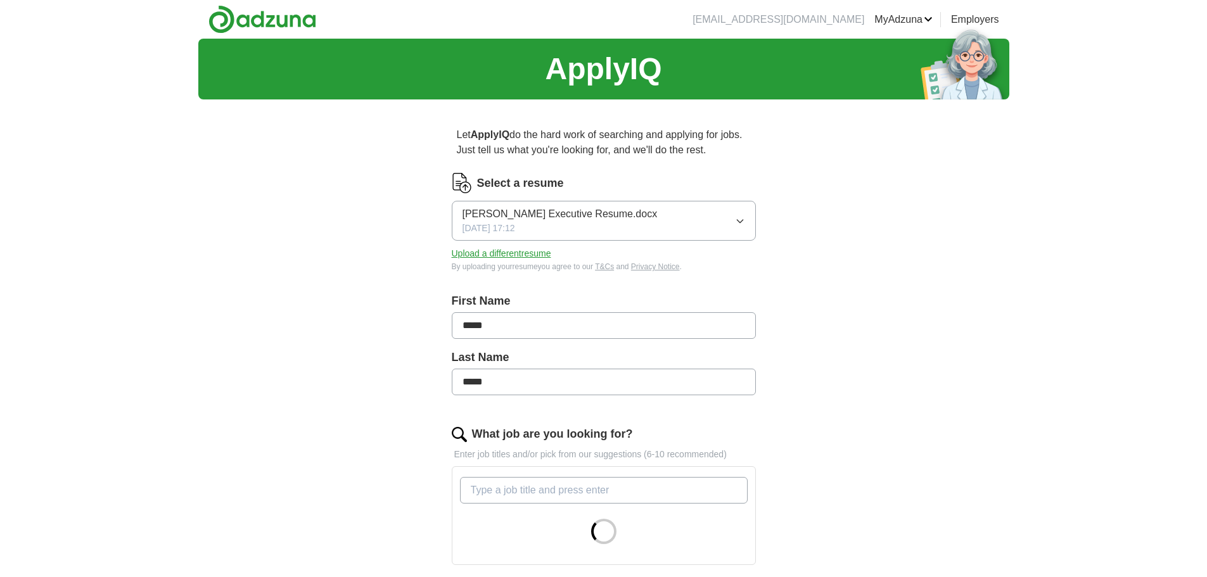 Image resolution: width=1207 pixels, height=577 pixels. I want to click on div: By uploading your resume you agree to our and ., so click(604, 267).